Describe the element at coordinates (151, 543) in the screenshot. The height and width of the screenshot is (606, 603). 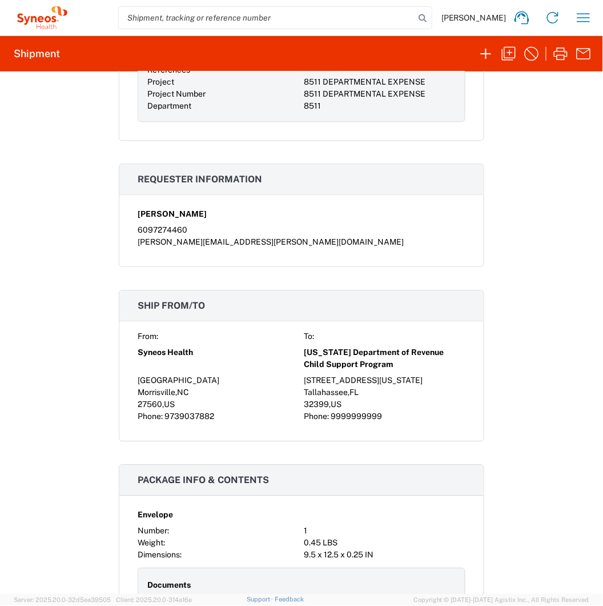
I see `span: Weight:` at that location.